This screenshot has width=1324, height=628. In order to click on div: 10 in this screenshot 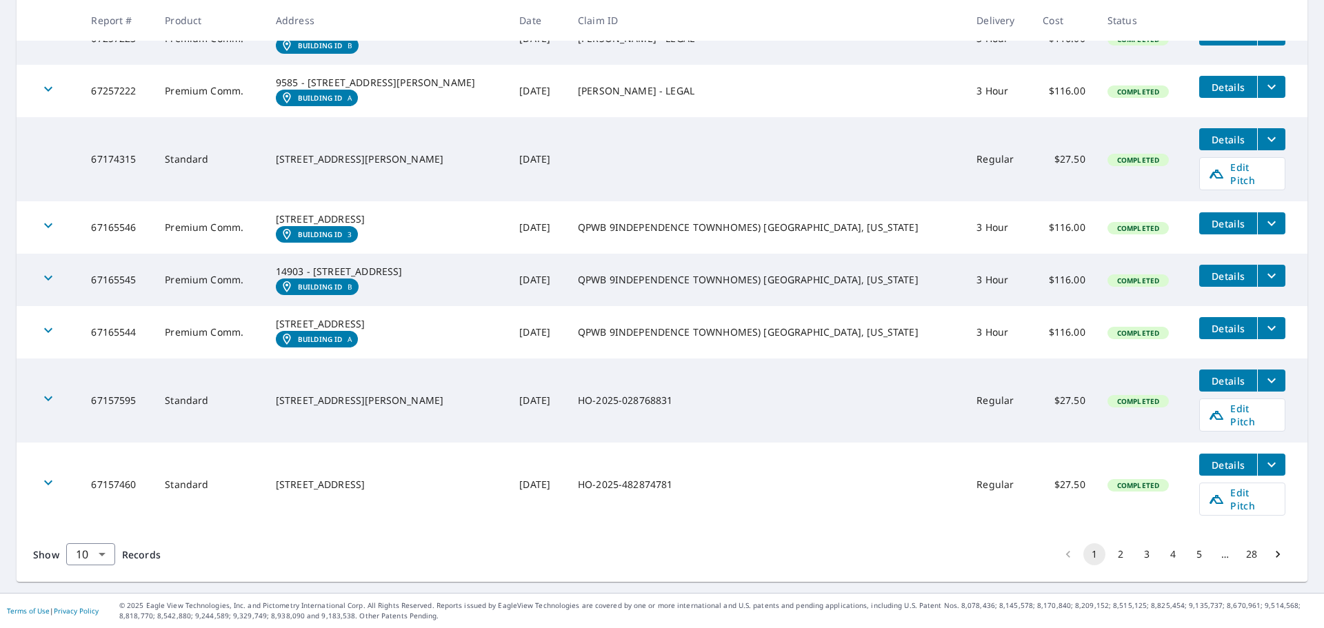, I will do `click(90, 554)`.